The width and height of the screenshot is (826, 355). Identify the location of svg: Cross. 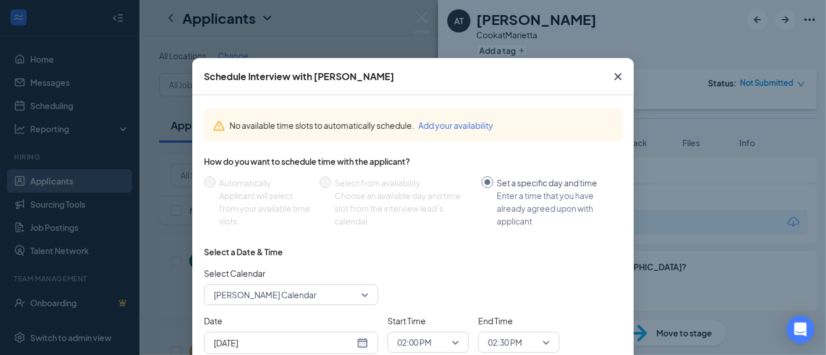
(618, 77).